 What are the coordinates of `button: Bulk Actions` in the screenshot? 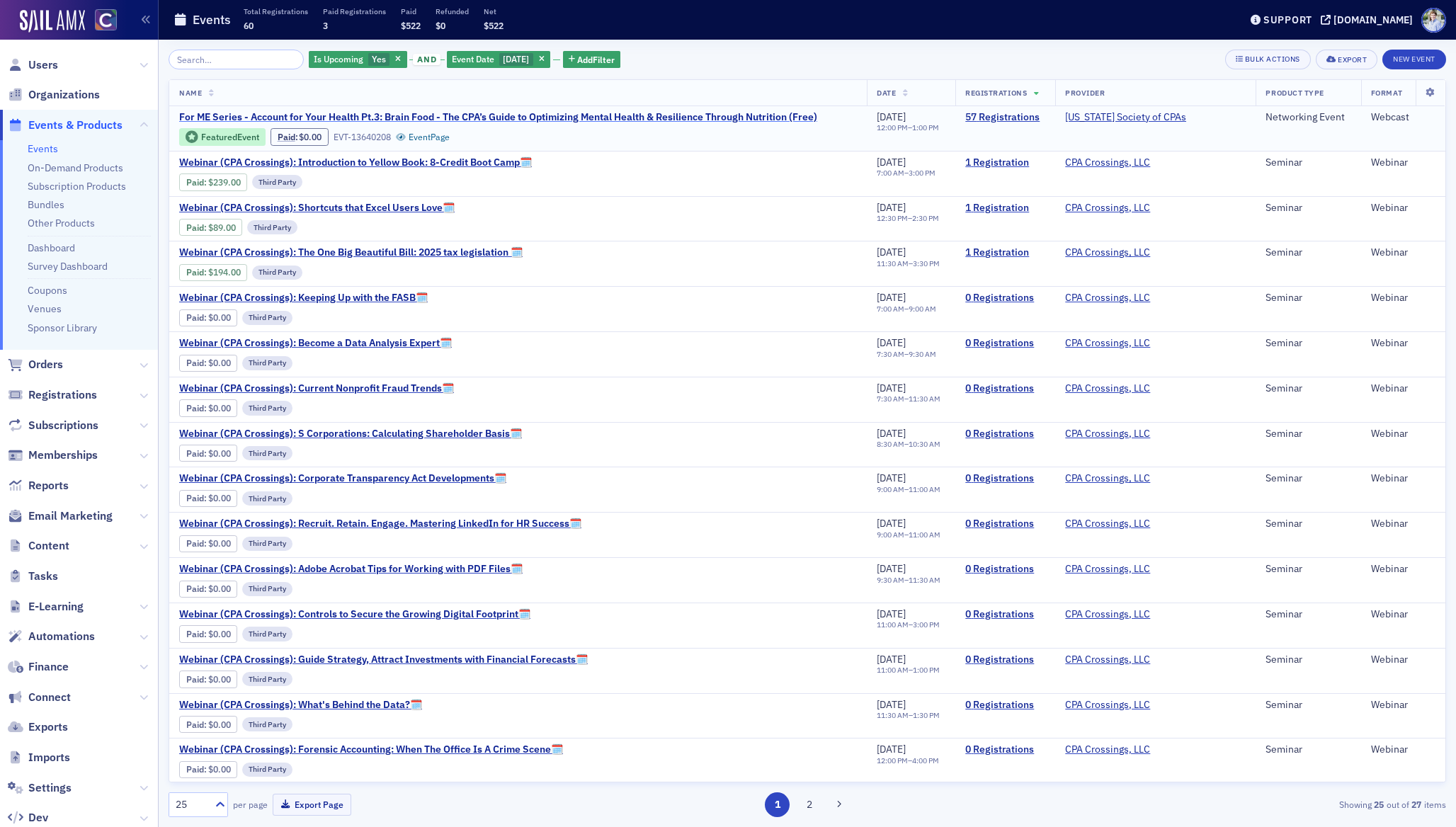 It's located at (1268, 59).